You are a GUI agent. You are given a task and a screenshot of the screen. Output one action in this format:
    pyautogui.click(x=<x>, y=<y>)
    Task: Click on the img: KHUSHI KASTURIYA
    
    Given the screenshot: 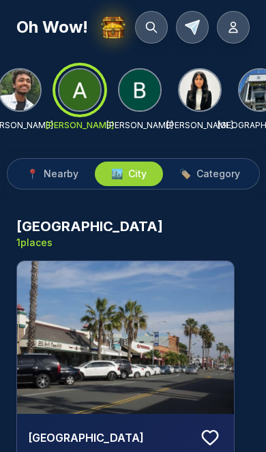 What is the action you would take?
    pyautogui.click(x=200, y=90)
    